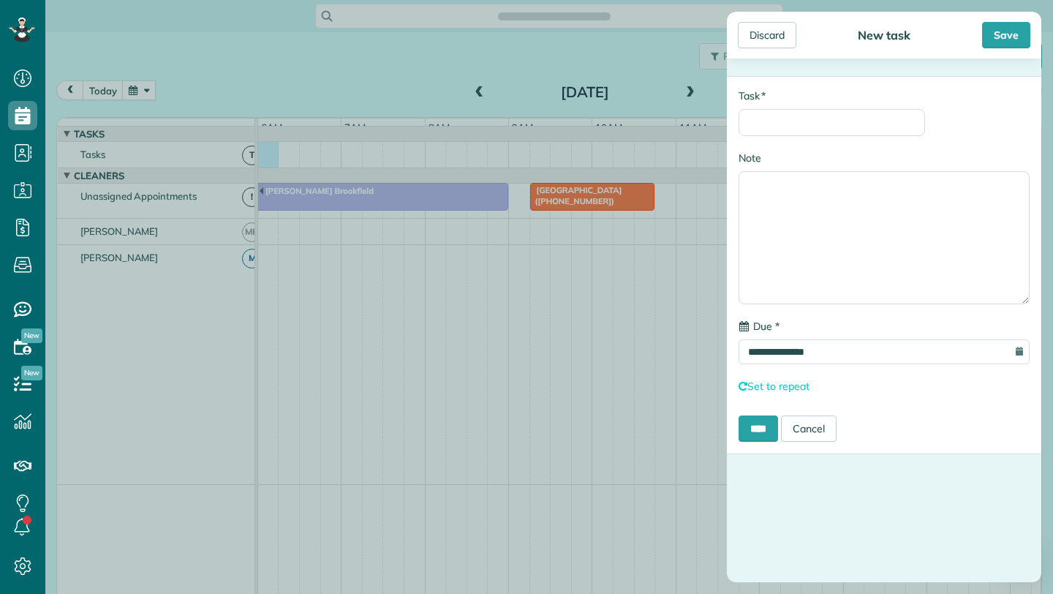 The width and height of the screenshot is (1053, 594). Describe the element at coordinates (759, 326) in the screenshot. I see `label: Due` at that location.